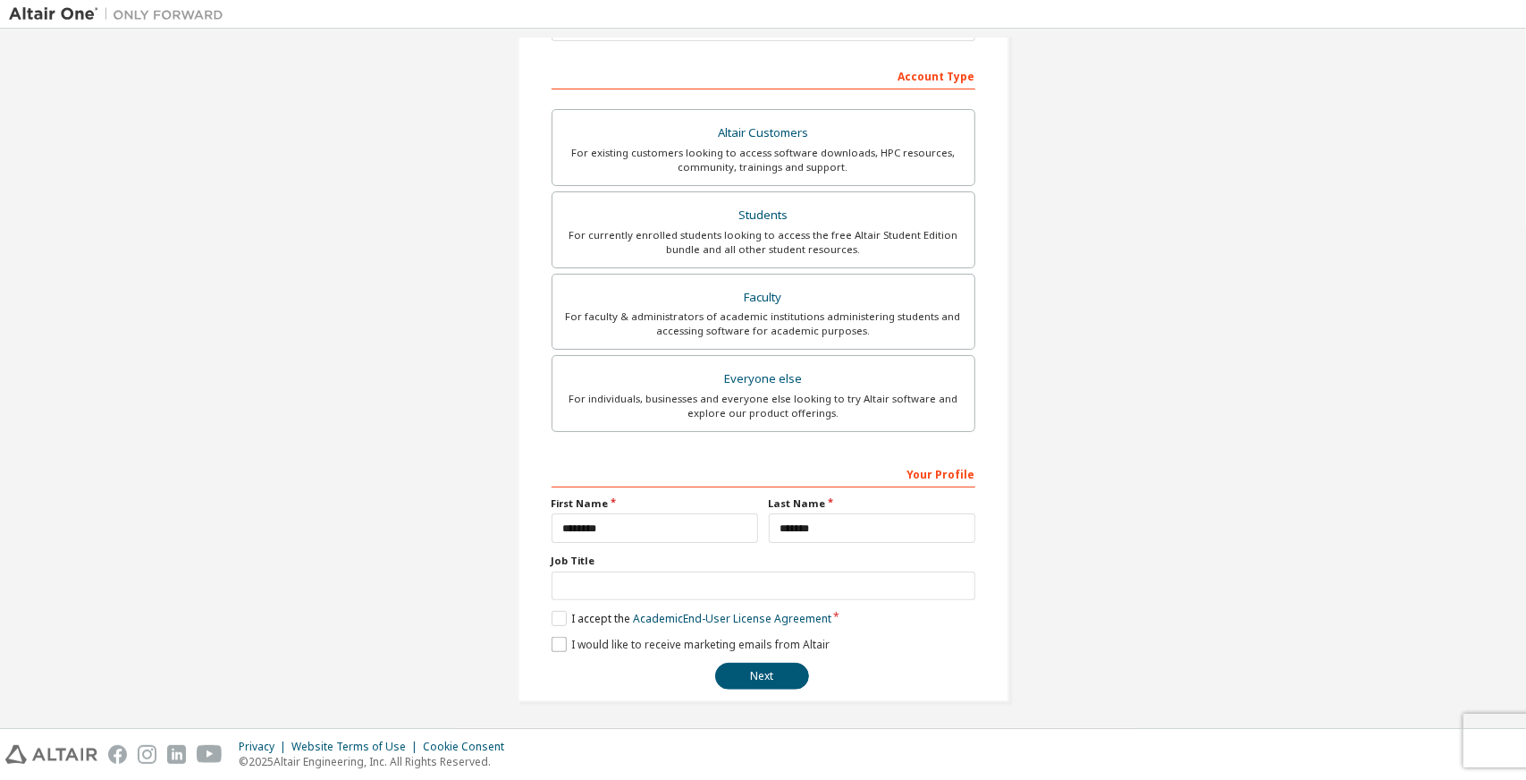 This screenshot has width=1526, height=780. I want to click on div: Privacy, so click(265, 746).